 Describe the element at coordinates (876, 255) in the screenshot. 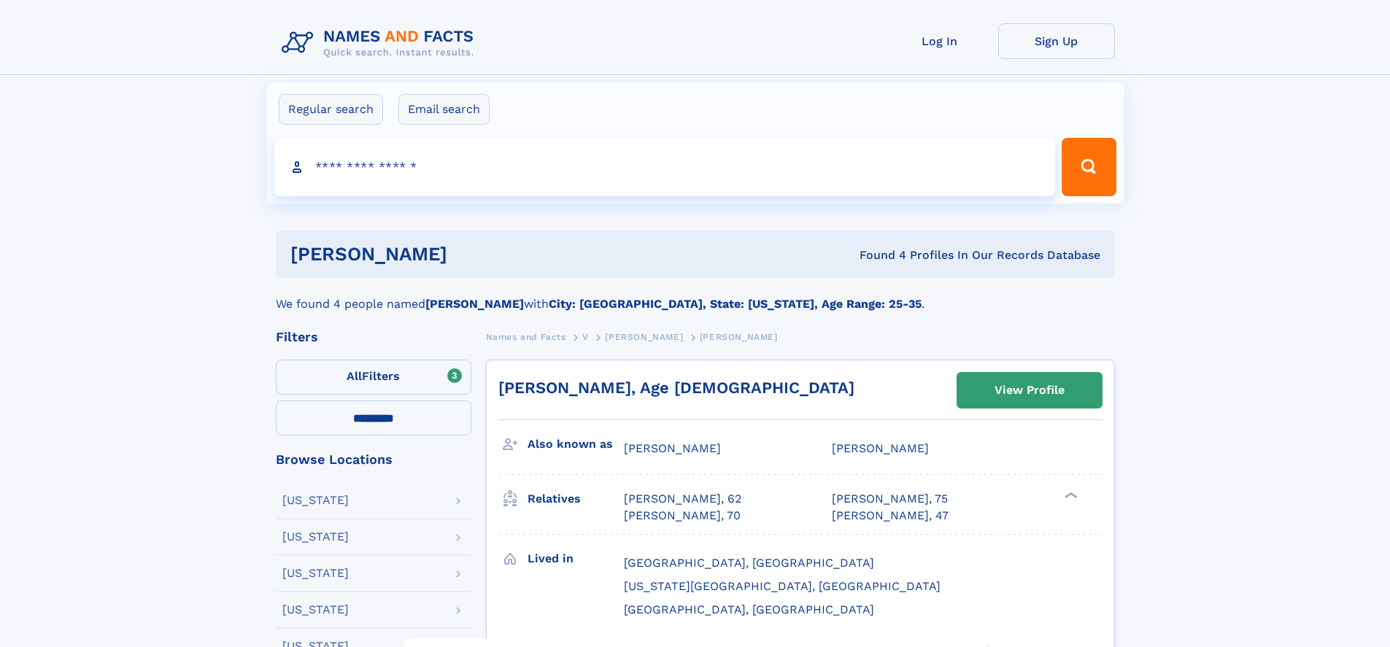

I see `div: Found 4 Profiles In Our Records Database` at that location.